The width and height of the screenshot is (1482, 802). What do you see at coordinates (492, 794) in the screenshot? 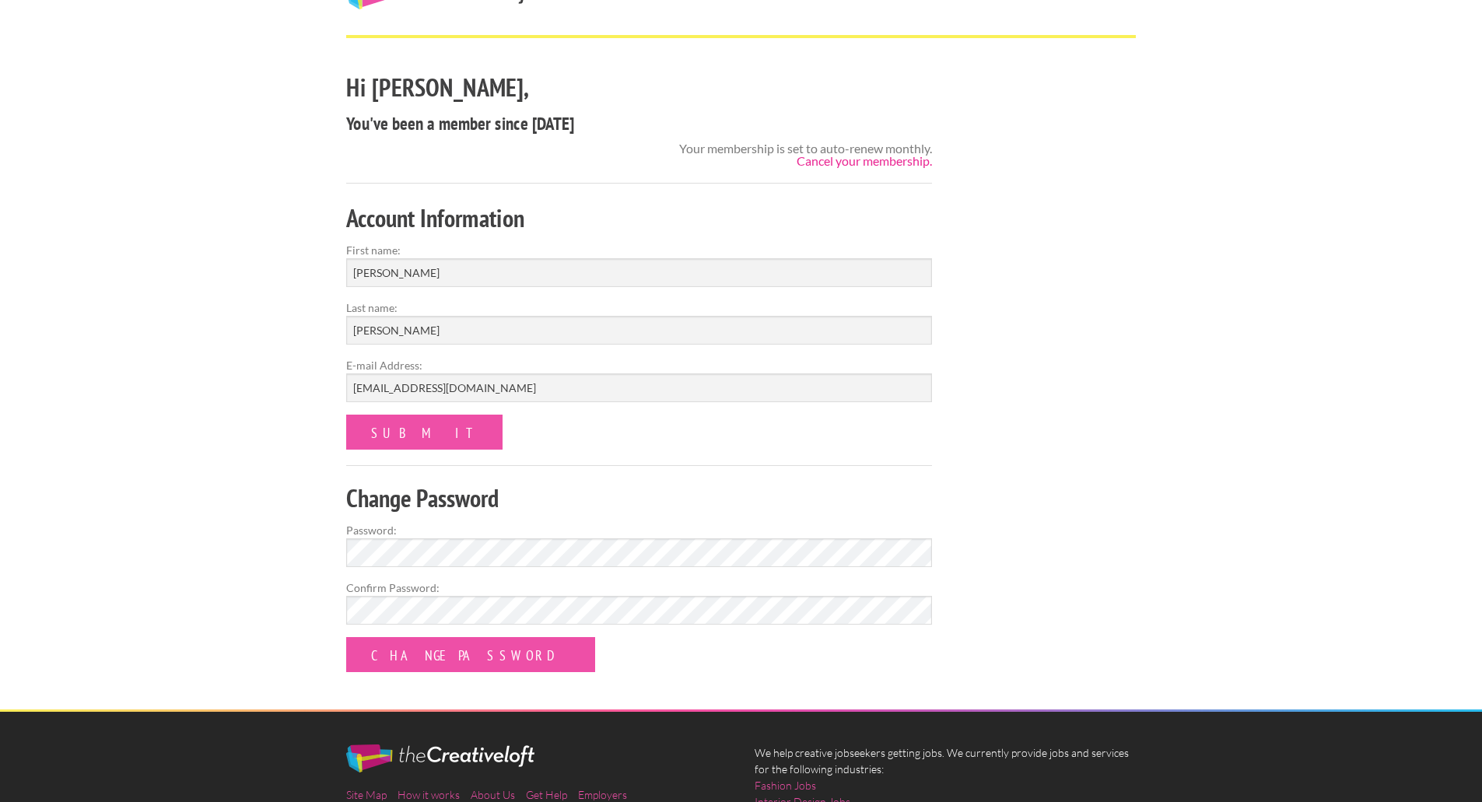
I see `a: About Us` at bounding box center [492, 794].